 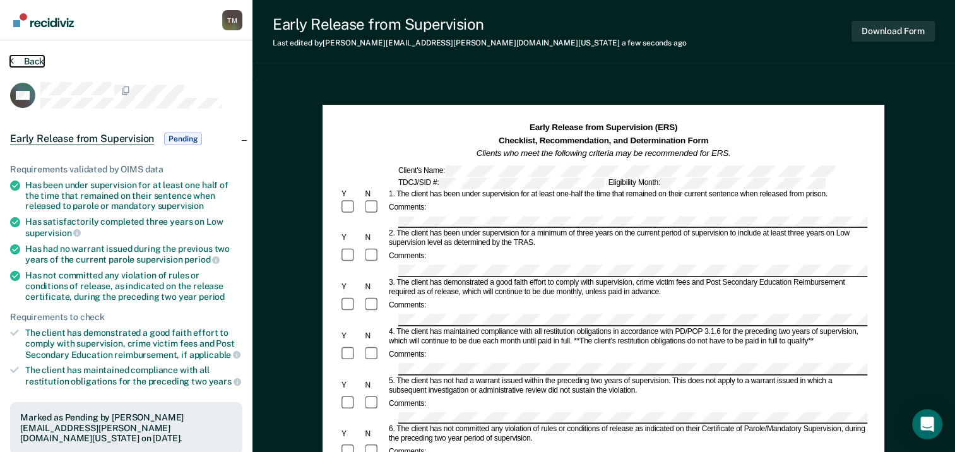 What do you see at coordinates (134, 343) in the screenshot?
I see `div: The client has demonstrated a good faith effort to comply with supervision, crime victim fees and...` at bounding box center [134, 343].